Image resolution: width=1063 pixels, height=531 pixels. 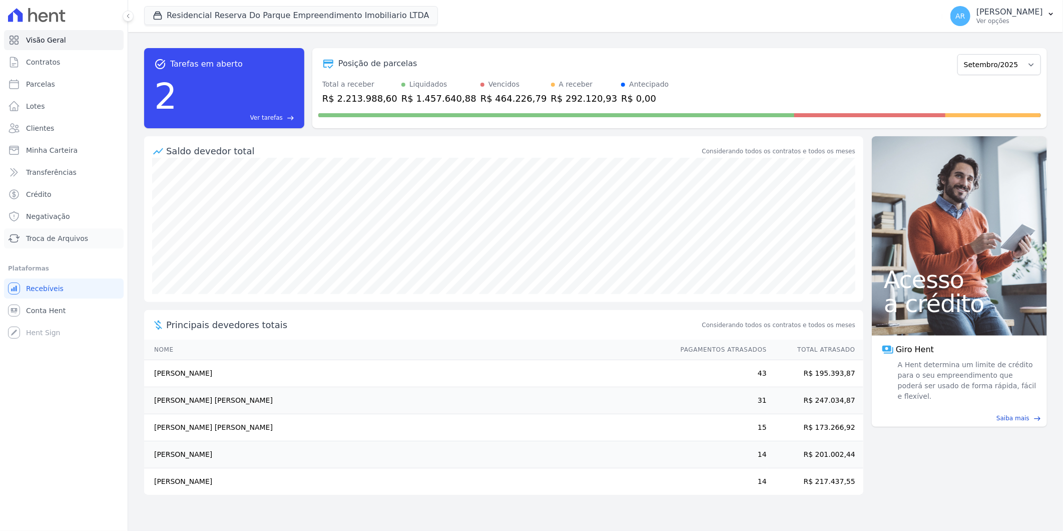 I want to click on span: Acesso, so click(x=960, y=279).